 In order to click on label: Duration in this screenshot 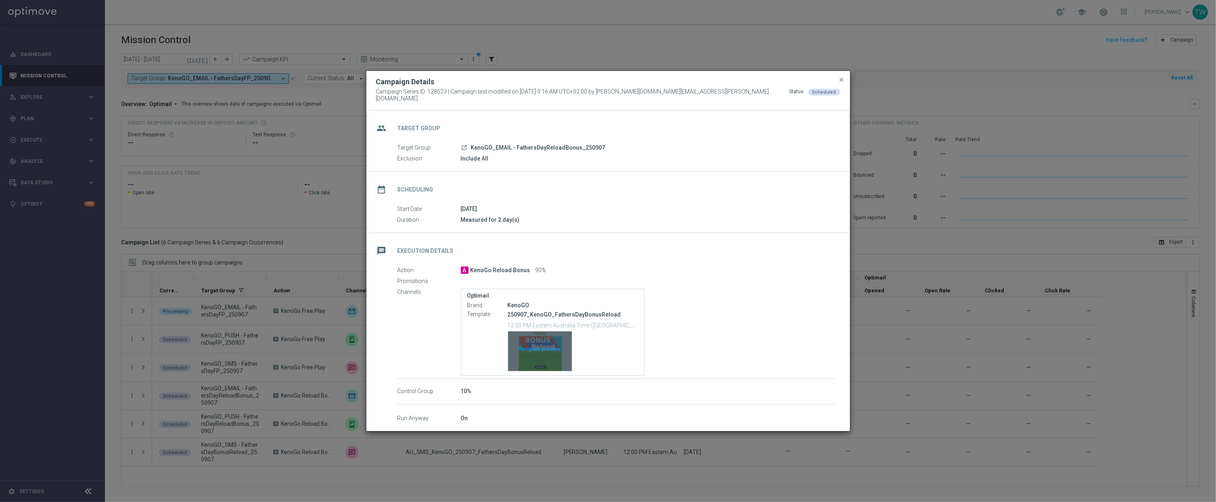, I will do `click(429, 220)`.